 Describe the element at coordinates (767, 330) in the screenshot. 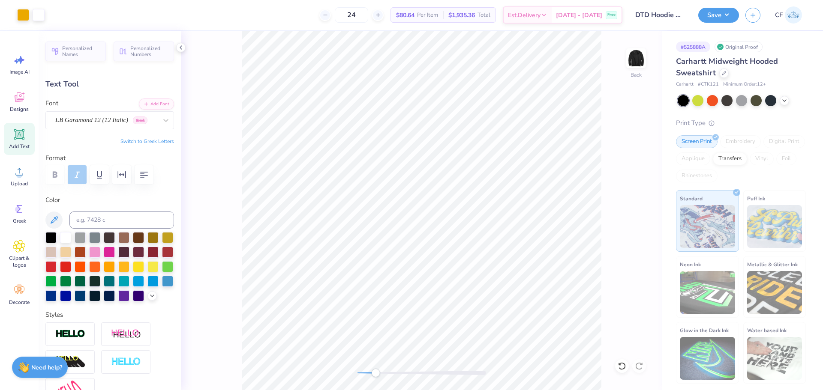

I see `span: Water based Ink` at that location.